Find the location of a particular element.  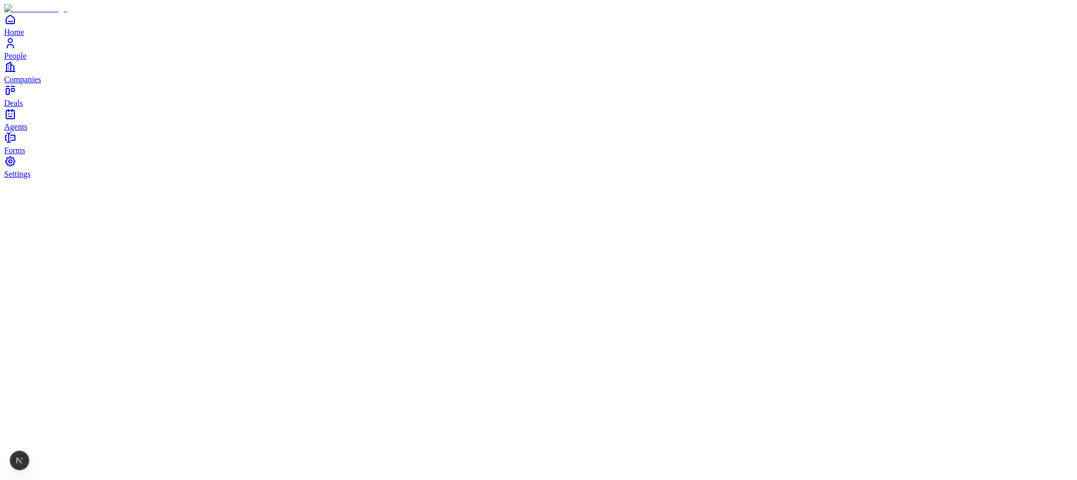

span: Companies is located at coordinates (23, 79).